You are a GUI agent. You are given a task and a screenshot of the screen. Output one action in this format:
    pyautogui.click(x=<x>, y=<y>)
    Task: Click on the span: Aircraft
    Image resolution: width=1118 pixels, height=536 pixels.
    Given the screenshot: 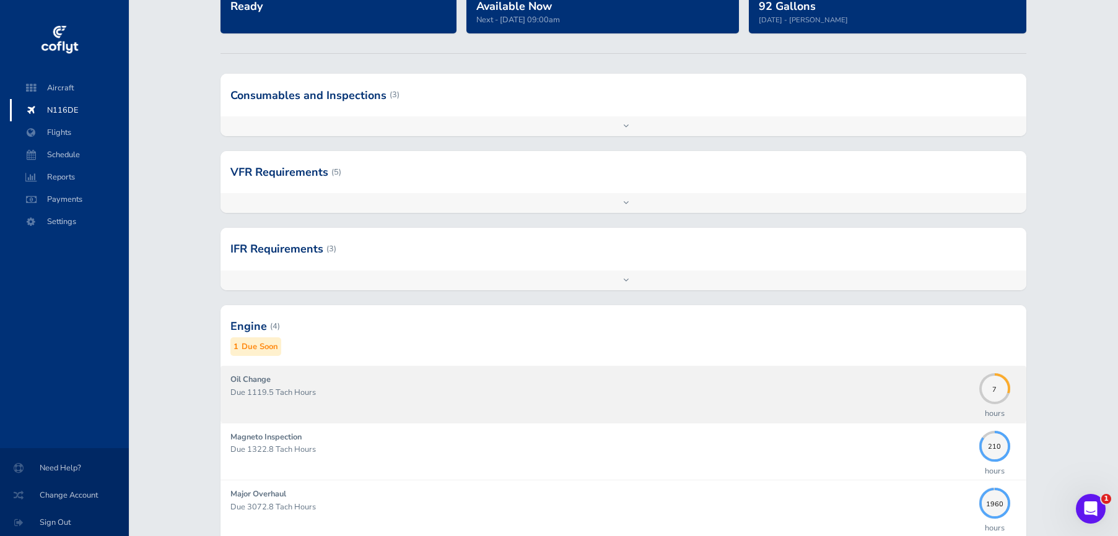 What is the action you would take?
    pyautogui.click(x=69, y=88)
    